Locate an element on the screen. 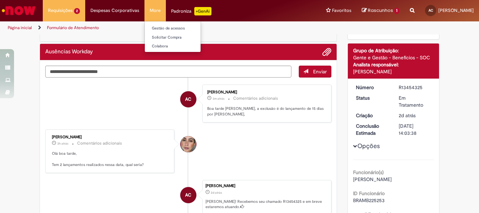 The image size is (479, 213). a: Solicitar Compra is located at coordinates (183, 38).